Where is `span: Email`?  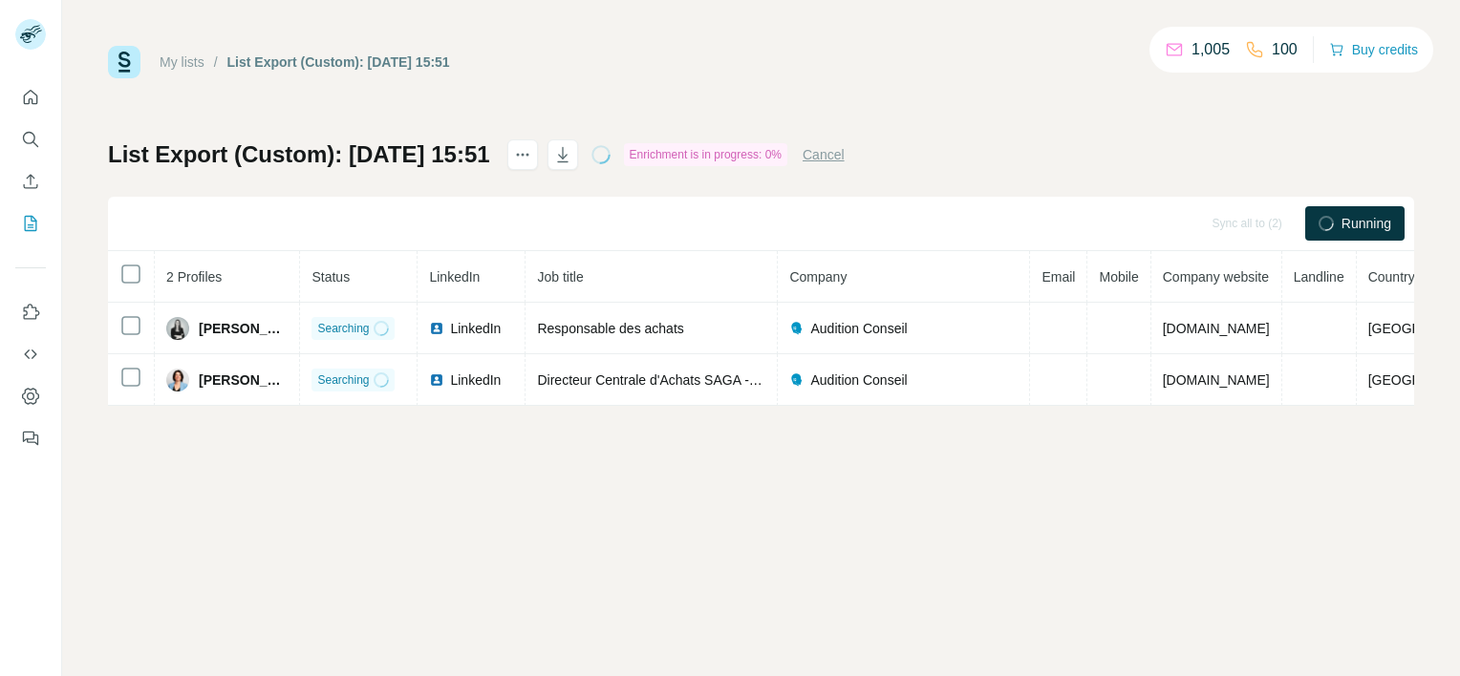
span: Email is located at coordinates (1058, 277).